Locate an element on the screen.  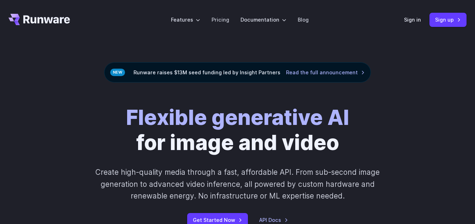
a: Go to / is located at coordinates (39, 19).